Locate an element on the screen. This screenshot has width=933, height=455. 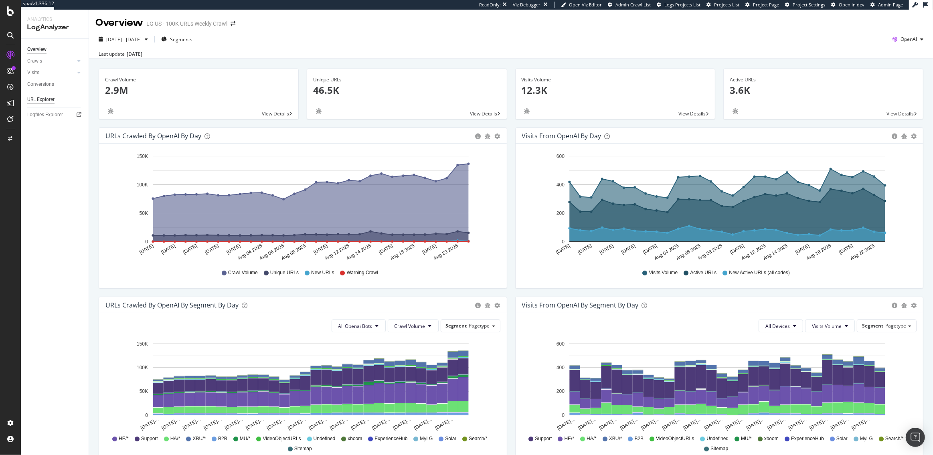
button: Segments is located at coordinates (177, 39).